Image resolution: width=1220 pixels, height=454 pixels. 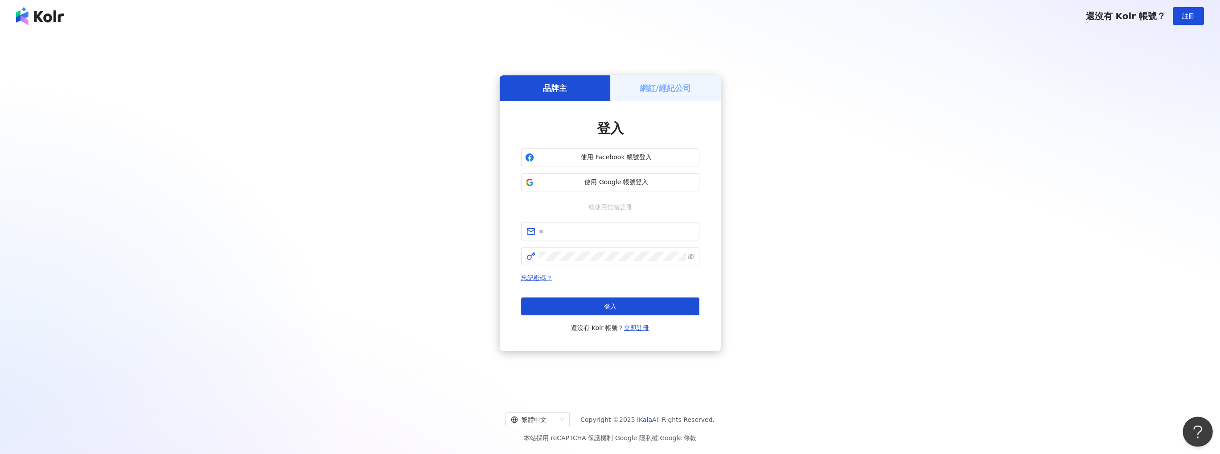 What do you see at coordinates (610, 207) in the screenshot?
I see `span: 或使用信箱註冊` at bounding box center [610, 207].